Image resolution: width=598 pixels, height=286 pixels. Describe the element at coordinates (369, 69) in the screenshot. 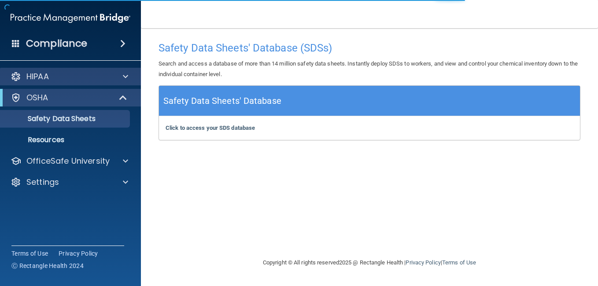

I see `p: Search and access a database of more than 14 million safety data sheets. Instantly deploy SDSs to...` at that location.